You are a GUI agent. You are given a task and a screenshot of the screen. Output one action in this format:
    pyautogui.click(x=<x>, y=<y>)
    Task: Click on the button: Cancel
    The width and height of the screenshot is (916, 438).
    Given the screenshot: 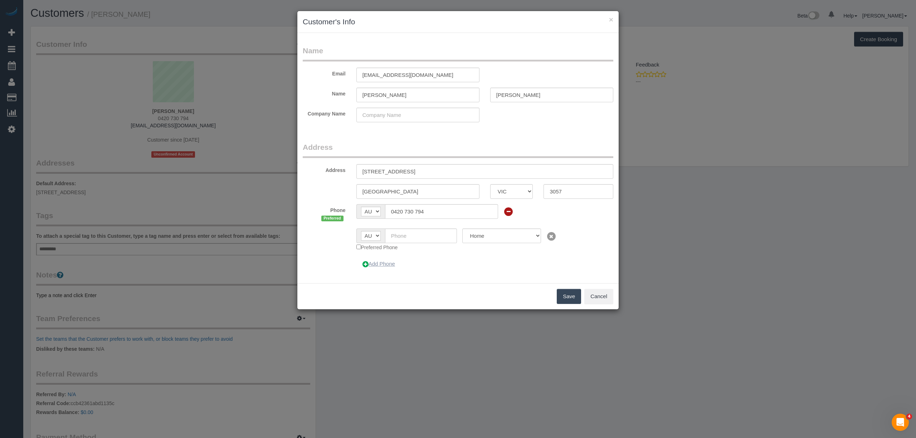 What is the action you would take?
    pyautogui.click(x=599, y=297)
    